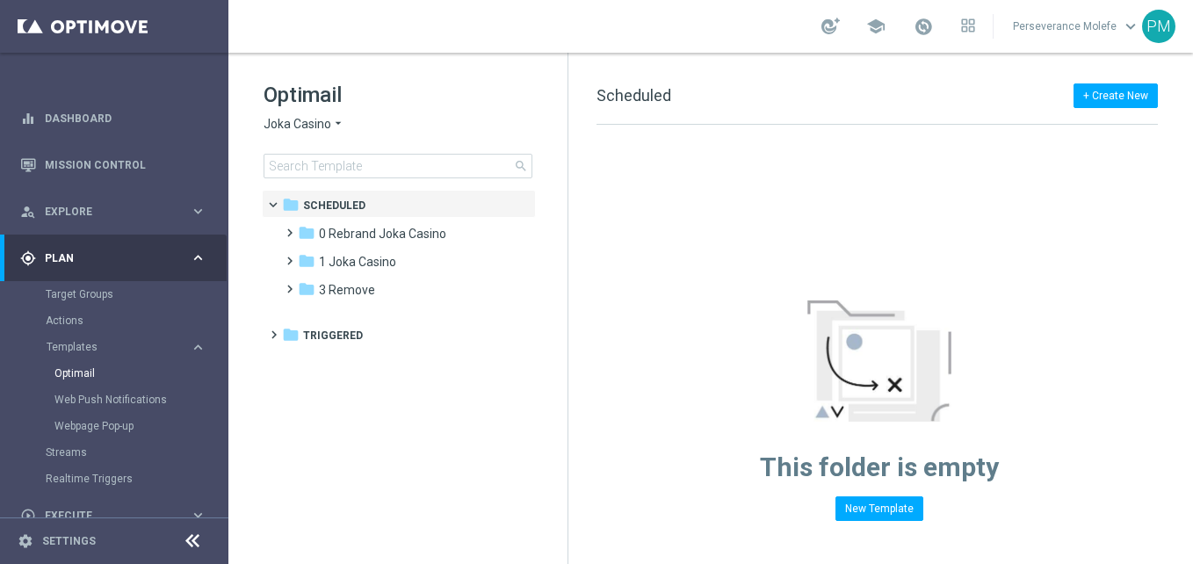  I want to click on a: Streams, so click(114, 452).